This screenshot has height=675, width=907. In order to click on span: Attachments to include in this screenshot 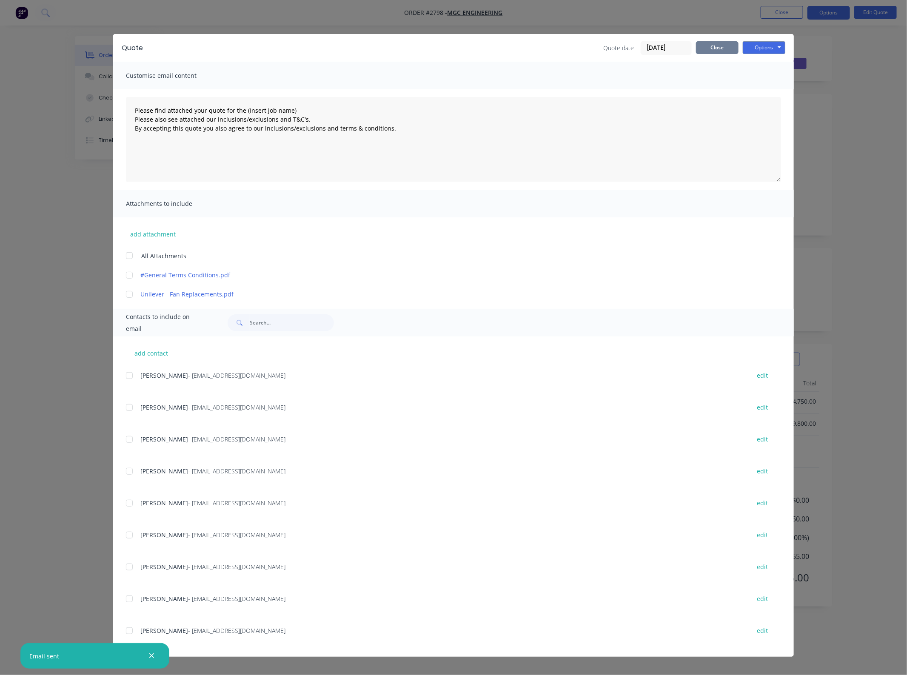, I will do `click(173, 204)`.